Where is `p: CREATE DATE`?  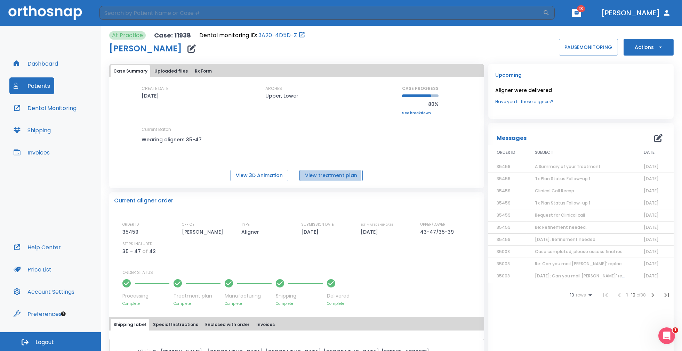
p: CREATE DATE is located at coordinates (155, 89).